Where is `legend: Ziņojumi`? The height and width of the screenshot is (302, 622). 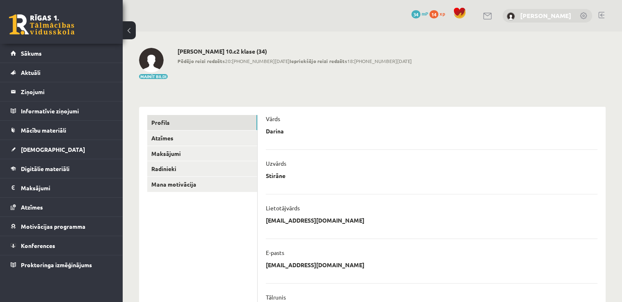
legend: Ziņojumi is located at coordinates (67, 92).